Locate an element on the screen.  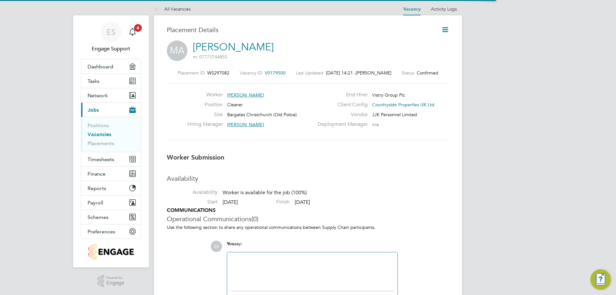
span: Worker is available for the job (100%) is located at coordinates (265, 193).